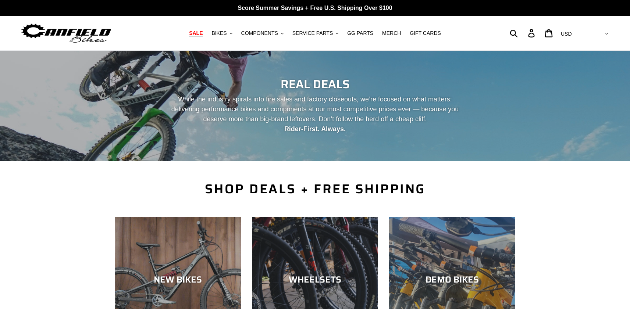 Image resolution: width=630 pixels, height=309 pixels. What do you see at coordinates (315, 189) in the screenshot?
I see `h2: SHOP DEALS + FREE SHIPPING` at bounding box center [315, 189].